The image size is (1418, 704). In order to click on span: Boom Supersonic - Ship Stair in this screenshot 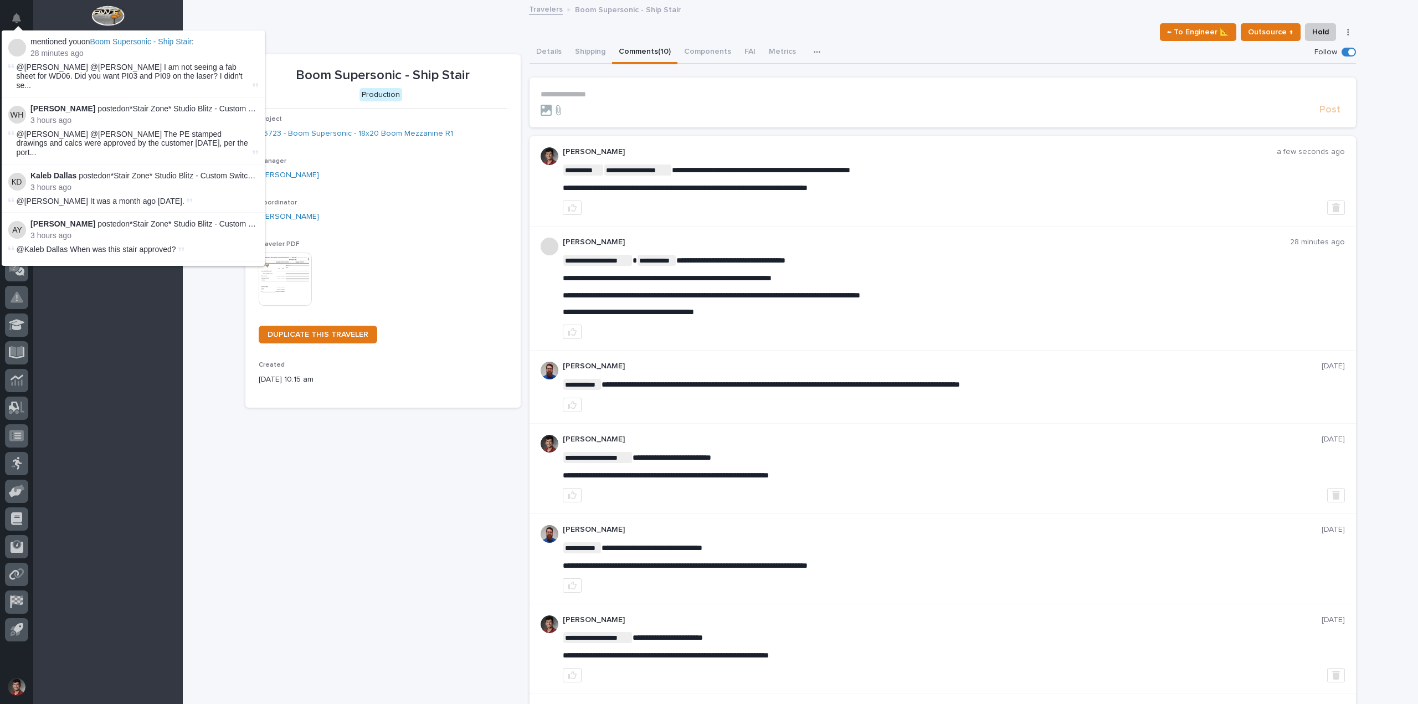, I will do `click(141, 42)`.